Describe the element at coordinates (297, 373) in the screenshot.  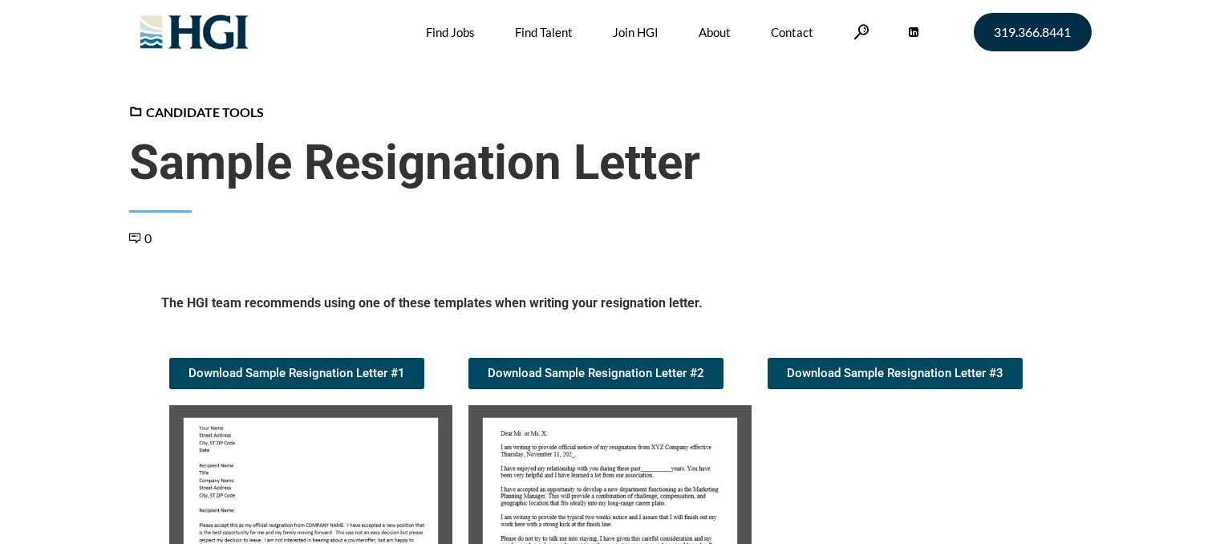
I see `a: Download Sample Resignation Letter #1` at that location.